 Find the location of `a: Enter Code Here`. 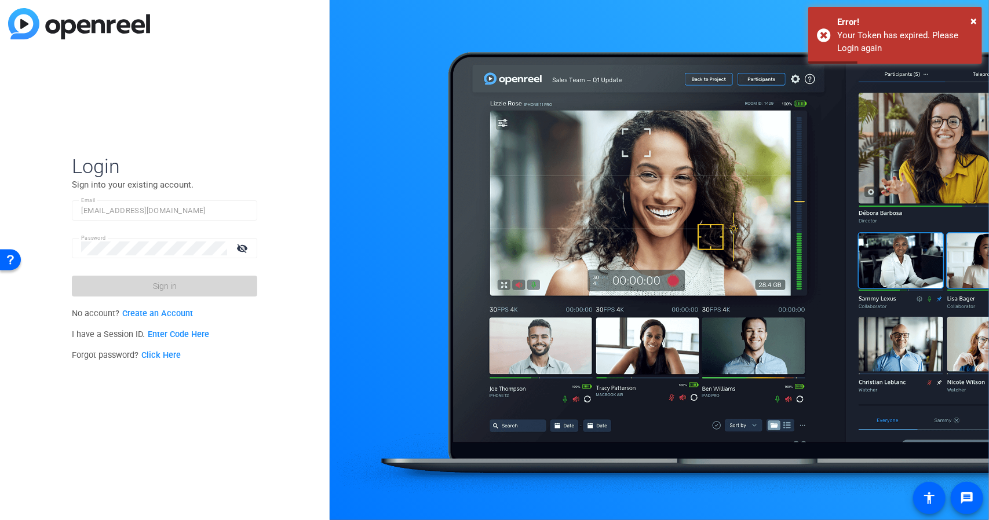

a: Enter Code Here is located at coordinates (178, 334).